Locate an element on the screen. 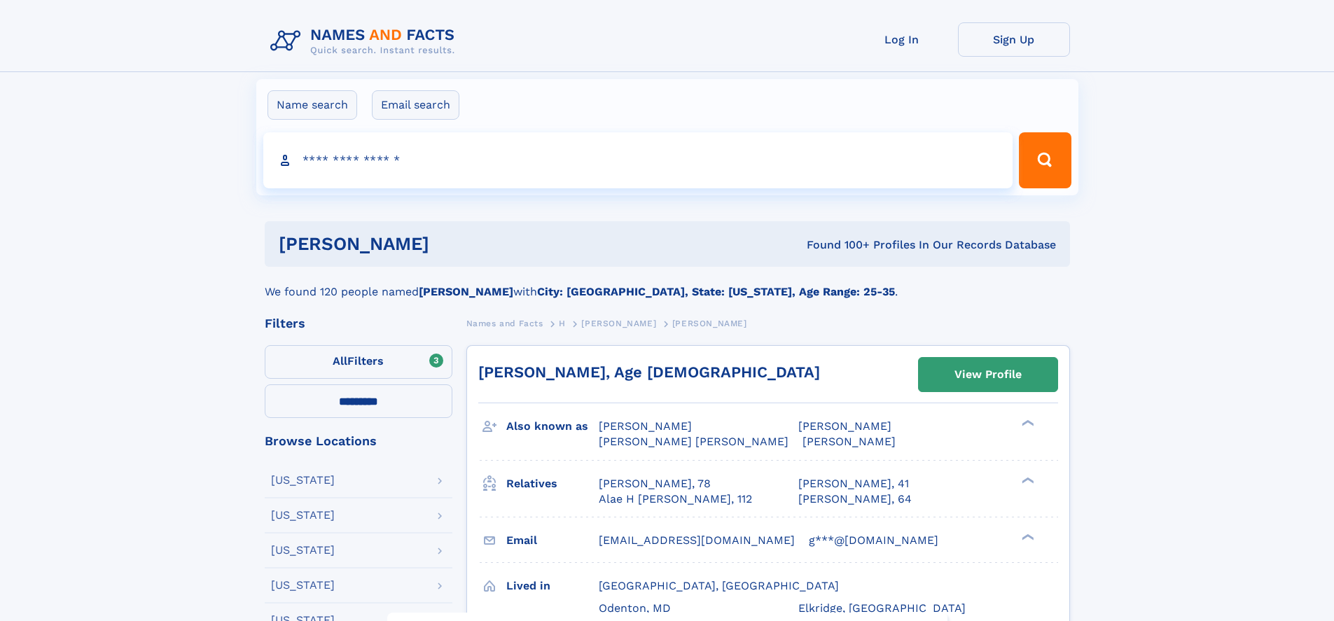 Image resolution: width=1334 pixels, height=621 pixels. div: View Profile is located at coordinates (988, 375).